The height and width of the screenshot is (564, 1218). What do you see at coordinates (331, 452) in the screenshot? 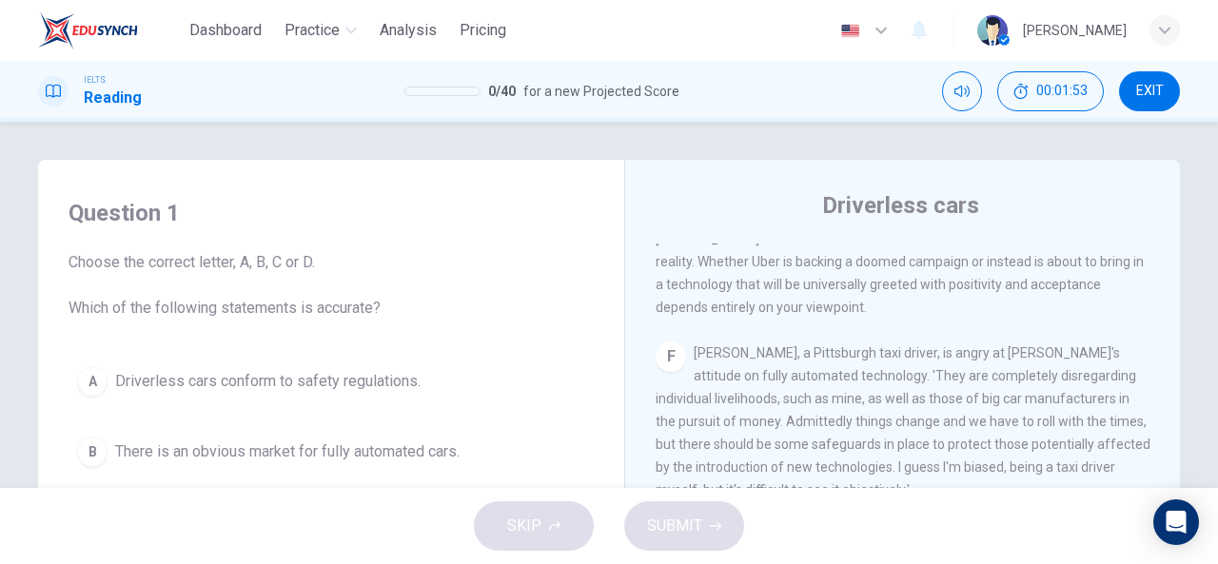
I see `button: BThere is an obvious market for fully automated cars.` at bounding box center [331, 452].